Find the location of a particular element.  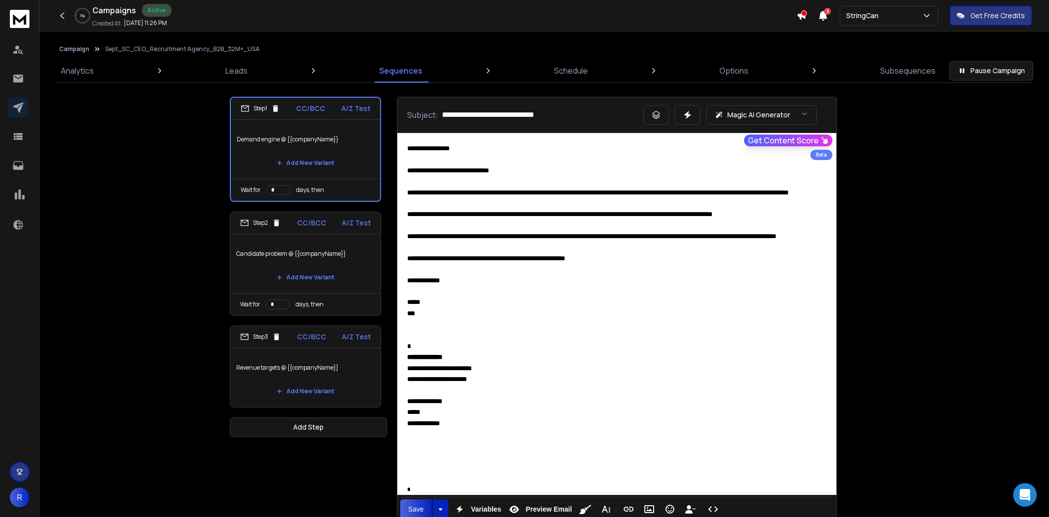

img: logo is located at coordinates (20, 19).